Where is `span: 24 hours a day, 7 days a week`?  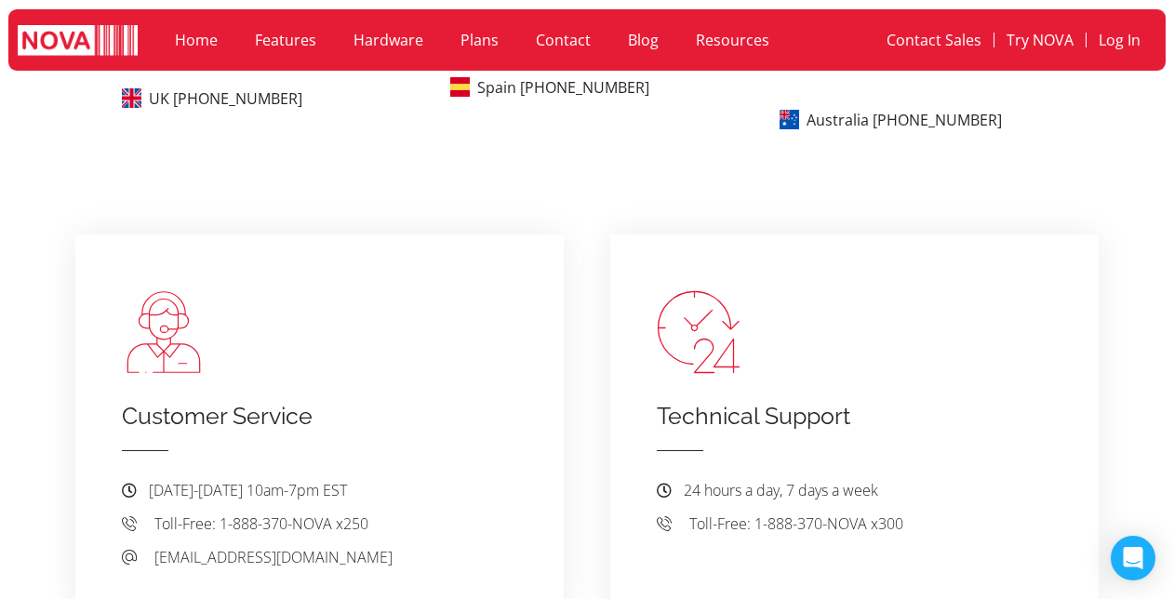 span: 24 hours a day, 7 days a week is located at coordinates (778, 490).